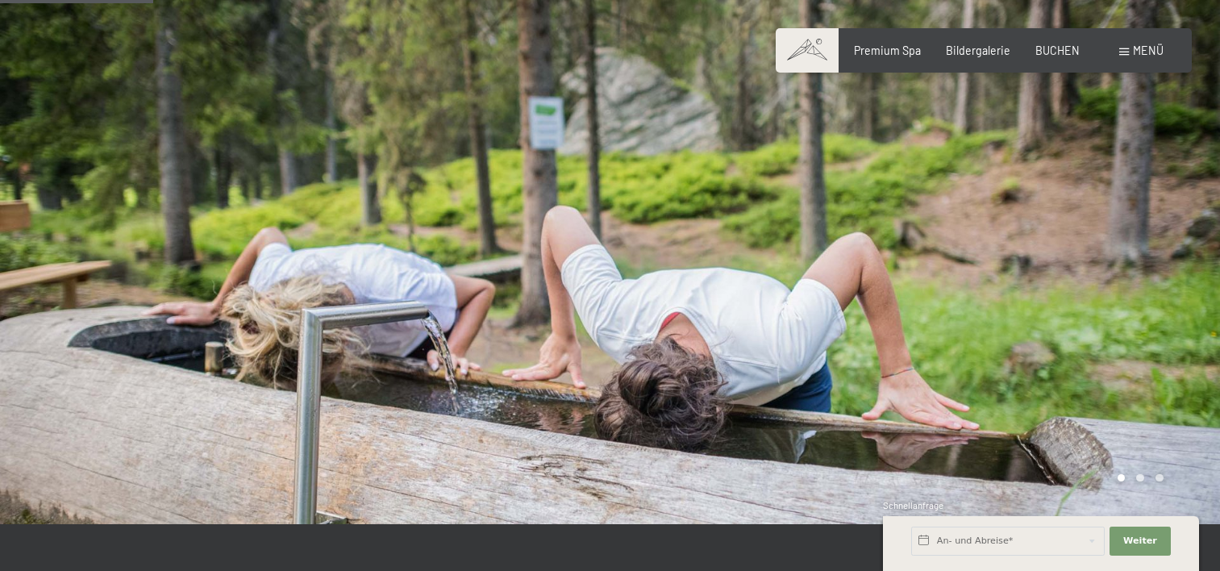 The height and width of the screenshot is (571, 1220). What do you see at coordinates (1138, 478) in the screenshot?
I see `div: Carousel Pagination` at bounding box center [1138, 478].